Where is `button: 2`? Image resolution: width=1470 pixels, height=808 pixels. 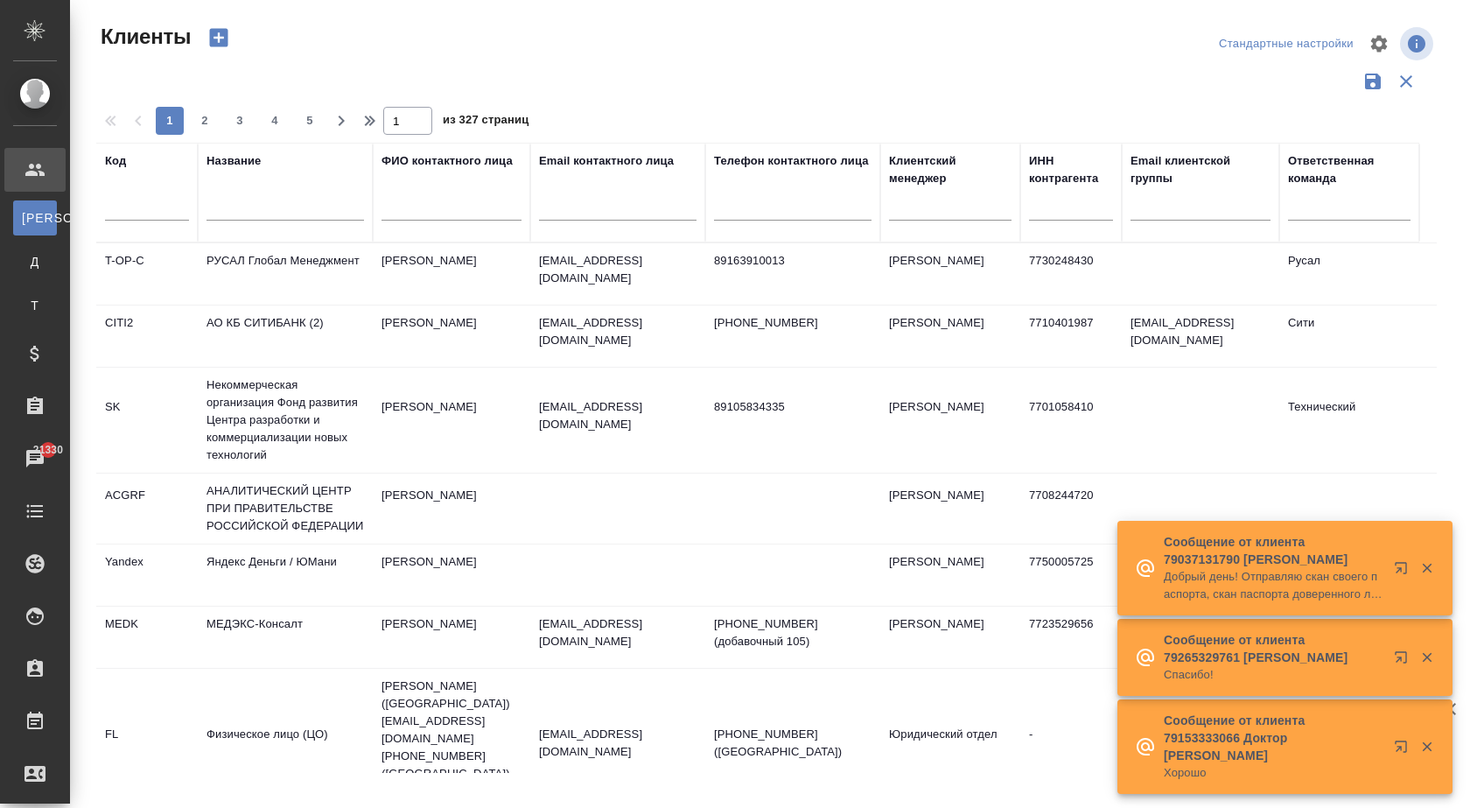
button: 2 is located at coordinates (205, 121).